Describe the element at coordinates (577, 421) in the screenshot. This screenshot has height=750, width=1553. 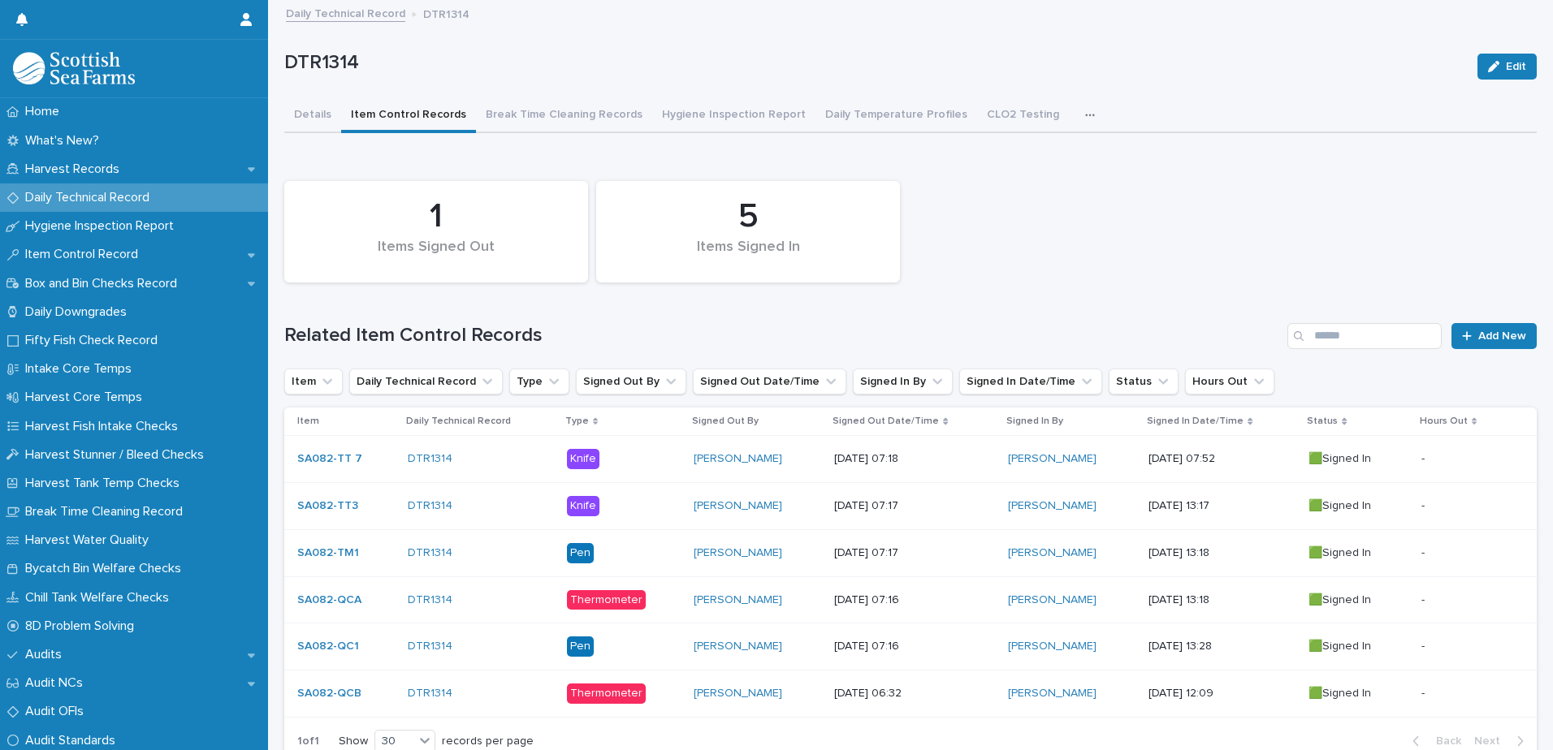
I see `p: Type` at that location.